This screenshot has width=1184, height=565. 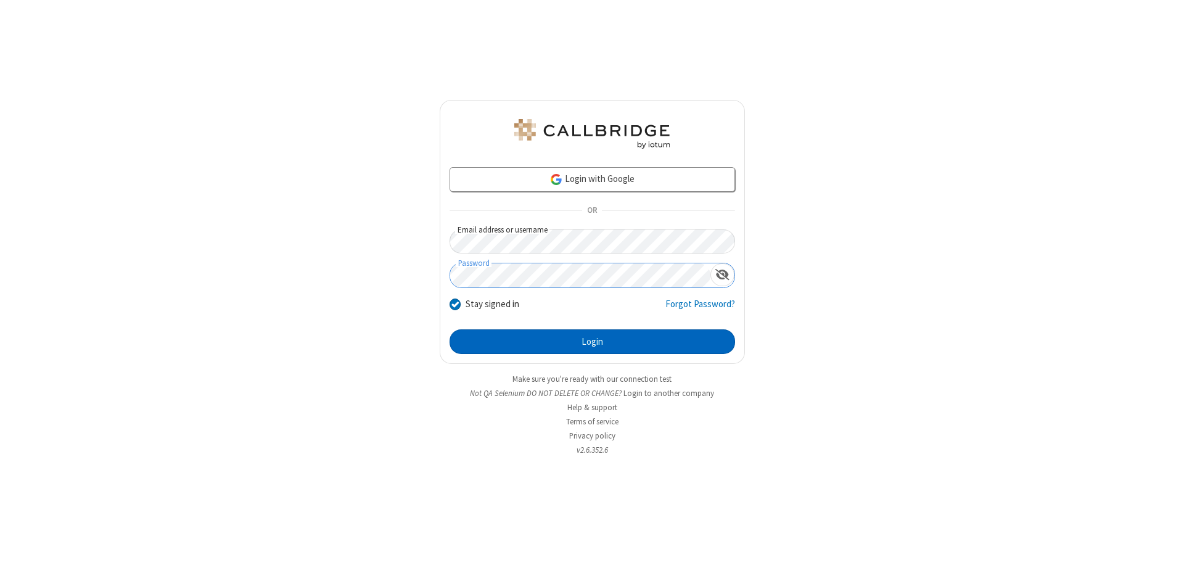 I want to click on span: OR, so click(x=592, y=211).